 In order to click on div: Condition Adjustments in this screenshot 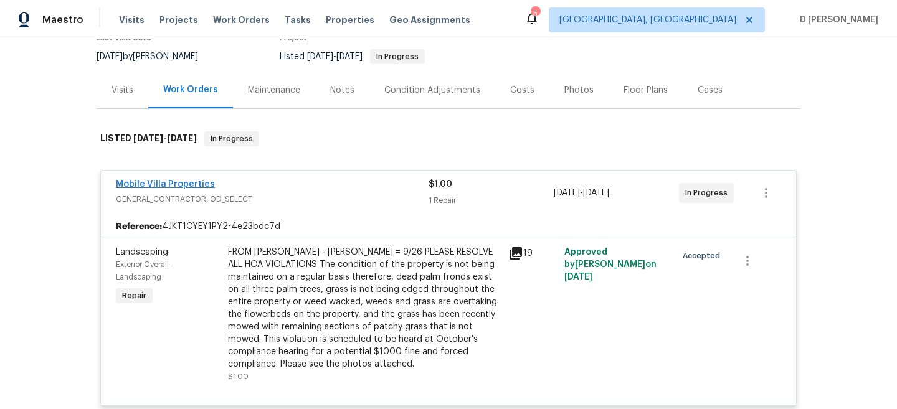, I will do `click(432, 90)`.